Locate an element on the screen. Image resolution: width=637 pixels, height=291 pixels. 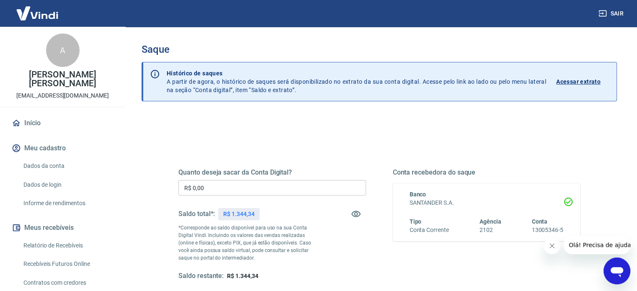
a: Relatório de Recebíveis is located at coordinates (67, 245).